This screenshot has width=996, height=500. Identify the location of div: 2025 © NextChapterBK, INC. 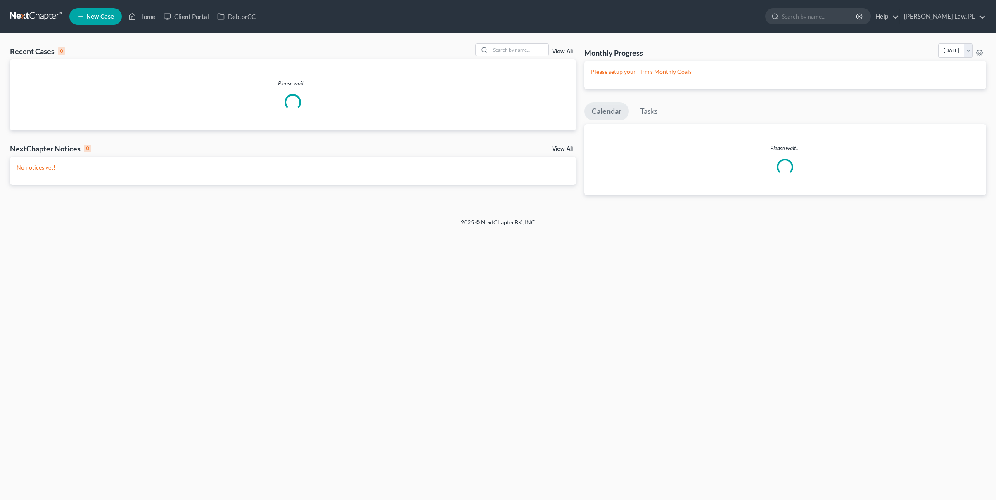
(498, 226).